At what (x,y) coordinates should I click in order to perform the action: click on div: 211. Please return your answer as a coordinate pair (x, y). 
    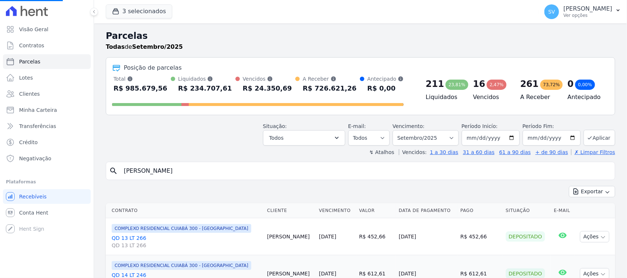
    Looking at the image, I should click on (435, 84).